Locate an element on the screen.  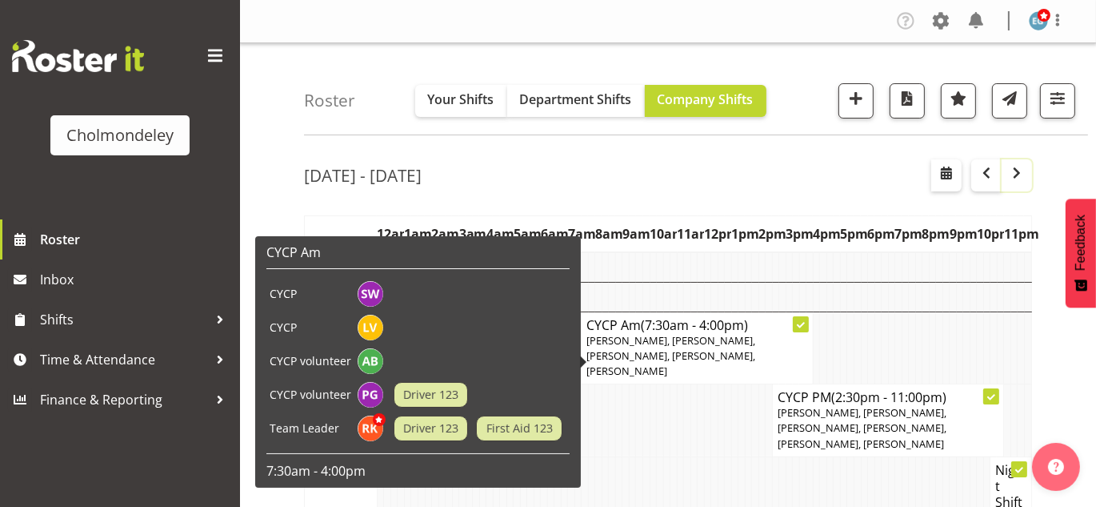
img: philippa-grace11628.jpg is located at coordinates (370, 394).